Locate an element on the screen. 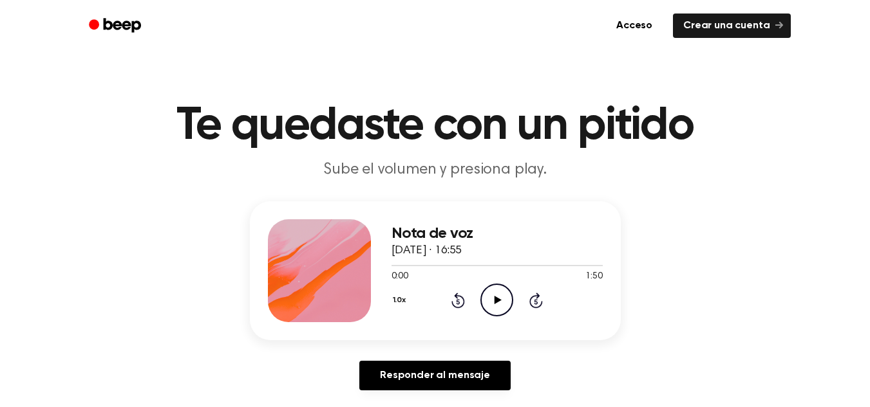  font: 0:00 is located at coordinates (400, 277).